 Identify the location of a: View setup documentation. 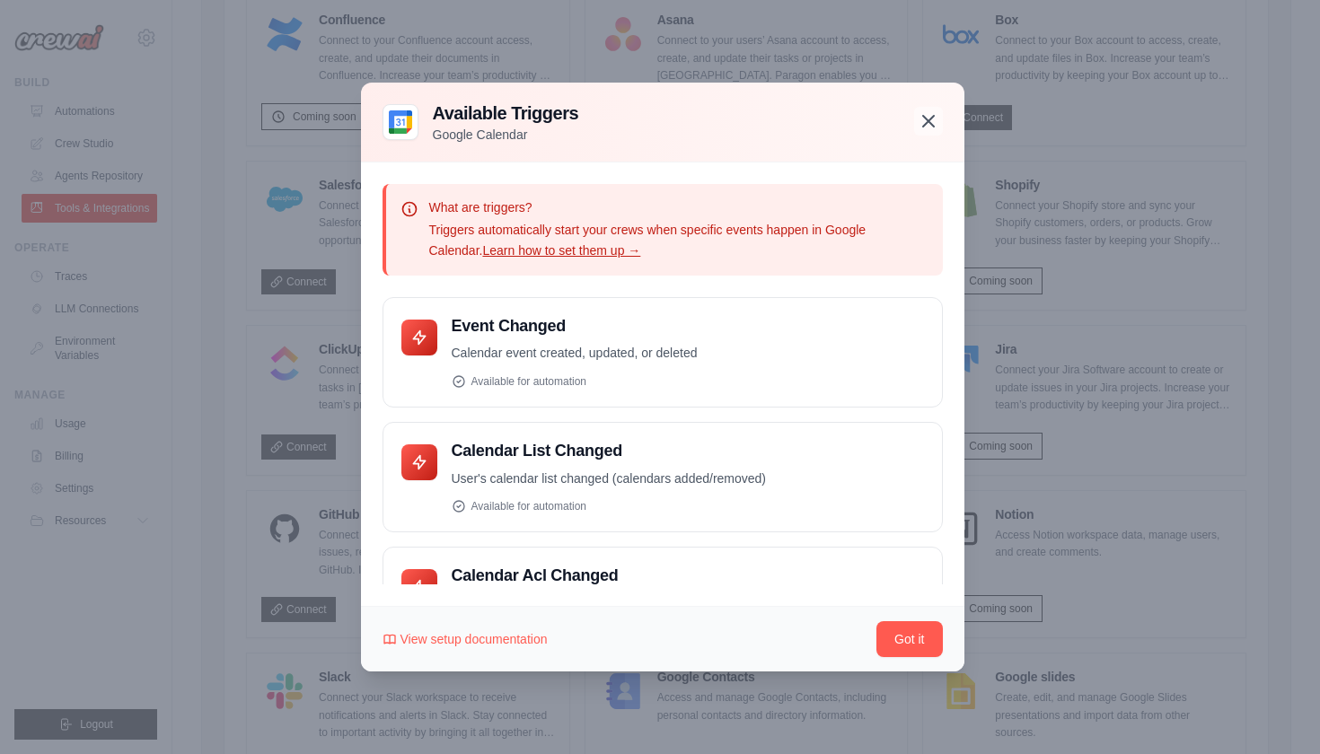
(465, 639).